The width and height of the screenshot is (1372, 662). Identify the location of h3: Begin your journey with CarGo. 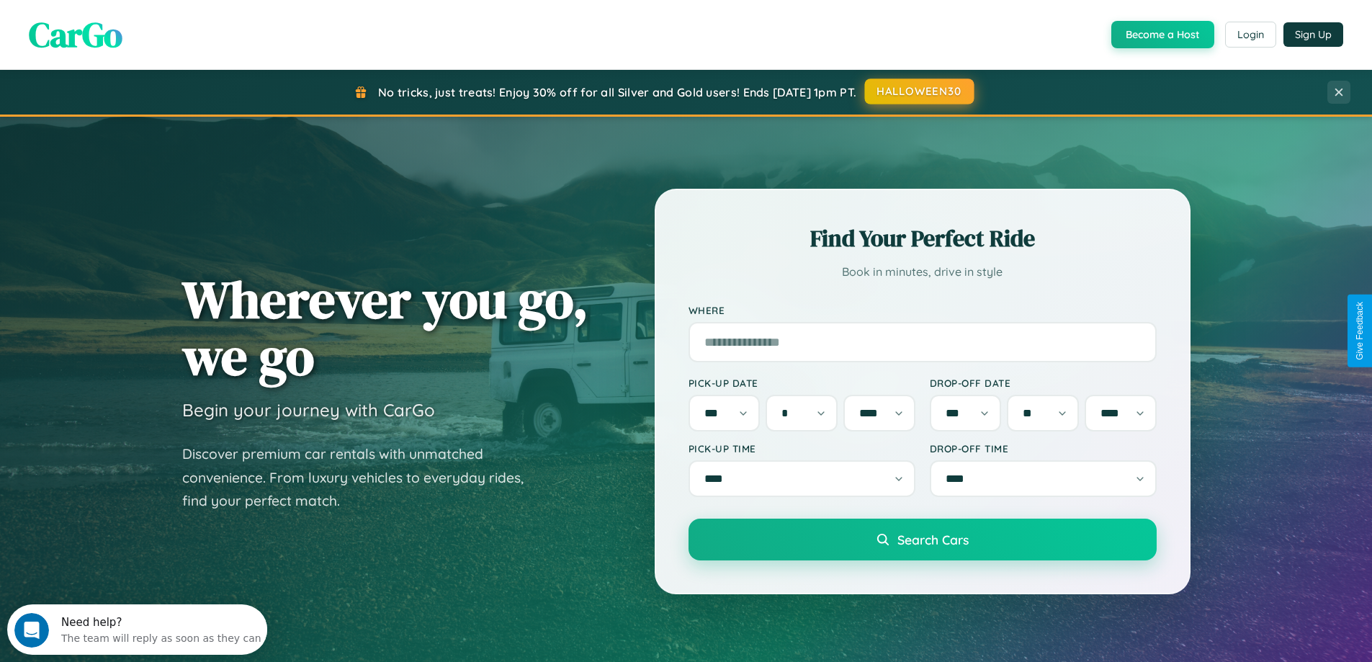
(308, 410).